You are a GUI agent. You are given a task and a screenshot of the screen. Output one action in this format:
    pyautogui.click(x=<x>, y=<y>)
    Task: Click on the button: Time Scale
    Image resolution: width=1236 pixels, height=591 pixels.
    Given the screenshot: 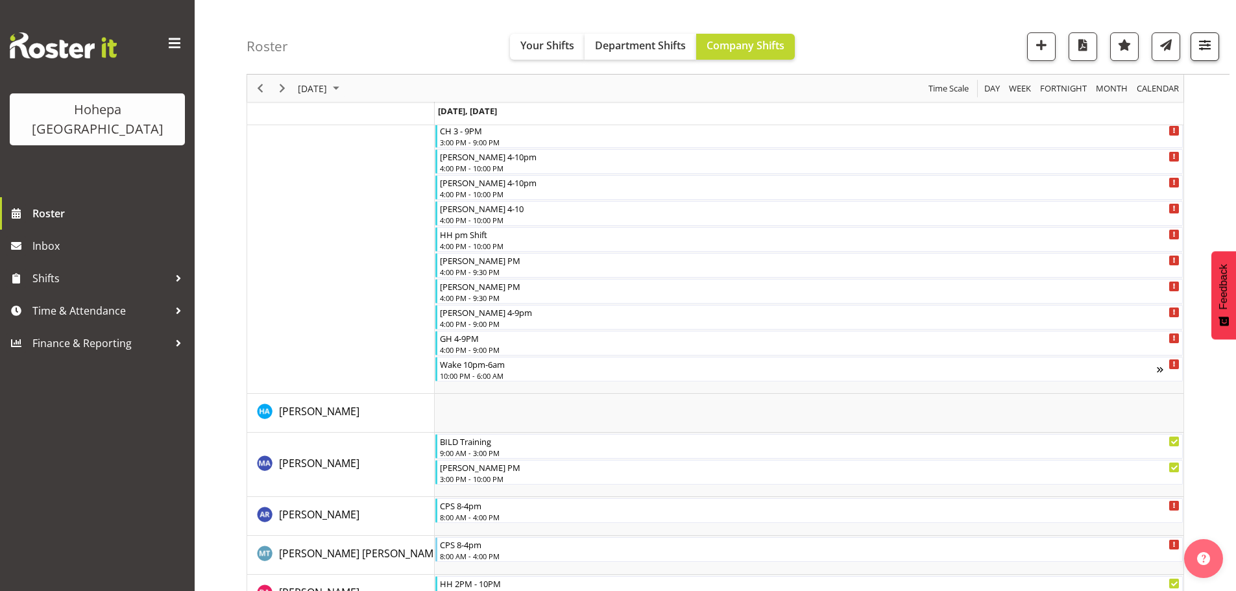 What is the action you would take?
    pyautogui.click(x=949, y=88)
    